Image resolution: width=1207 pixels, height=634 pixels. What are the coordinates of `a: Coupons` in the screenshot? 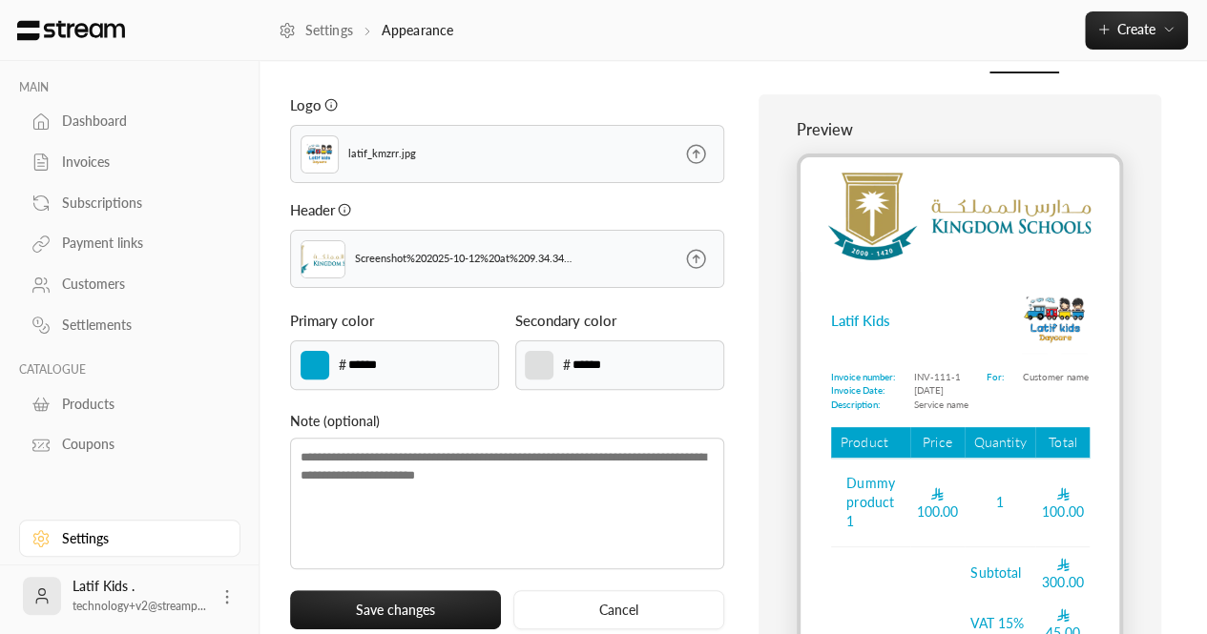 It's located at (130, 445).